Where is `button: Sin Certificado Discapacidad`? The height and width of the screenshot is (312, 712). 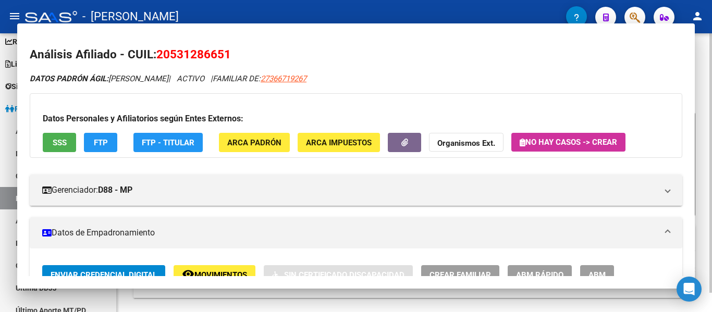
button: Sin Certificado Discapacidad is located at coordinates (338, 275).